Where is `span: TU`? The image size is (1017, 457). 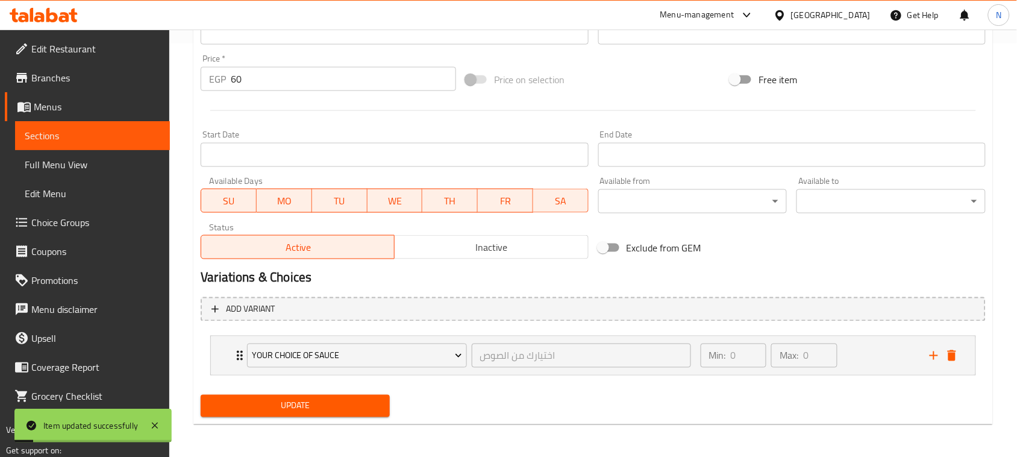 span: TU is located at coordinates (340, 201).